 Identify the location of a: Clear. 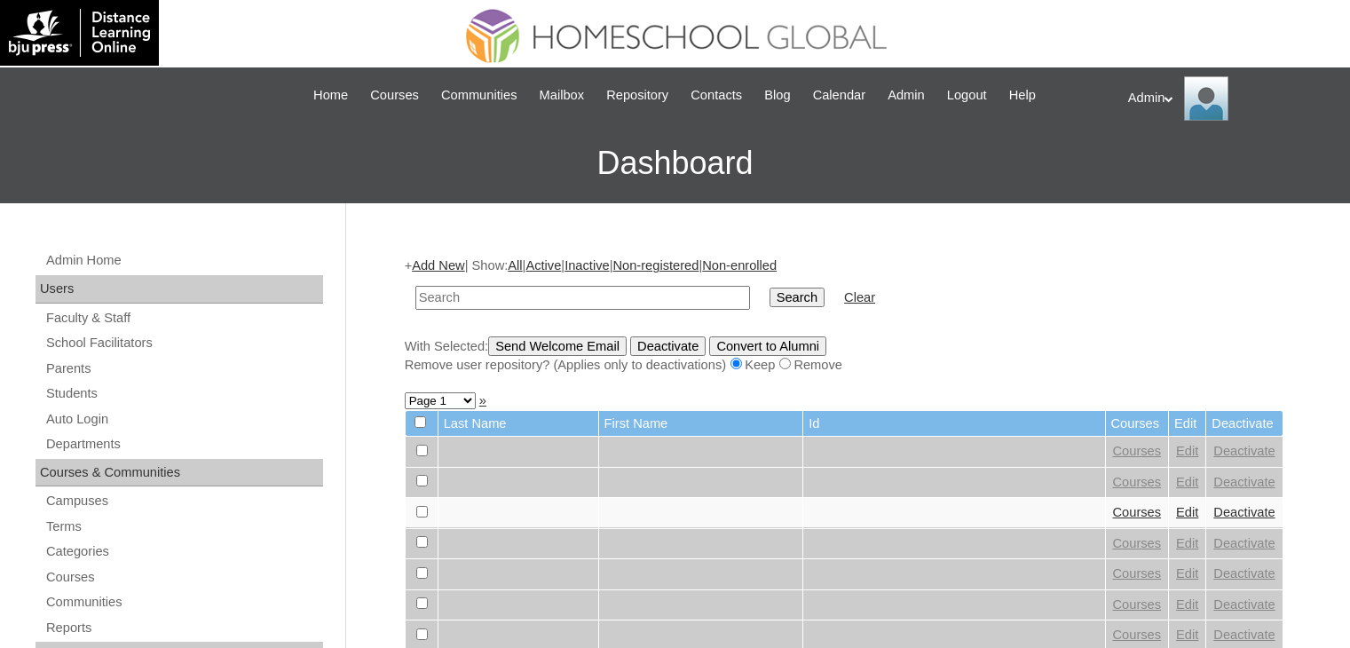
(859, 297).